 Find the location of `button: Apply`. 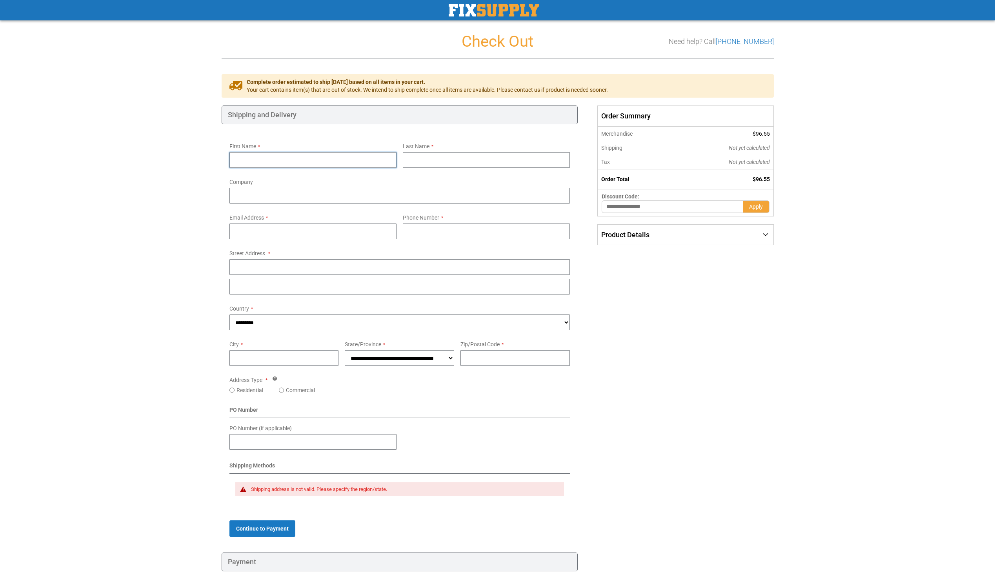

button: Apply is located at coordinates (756, 207).